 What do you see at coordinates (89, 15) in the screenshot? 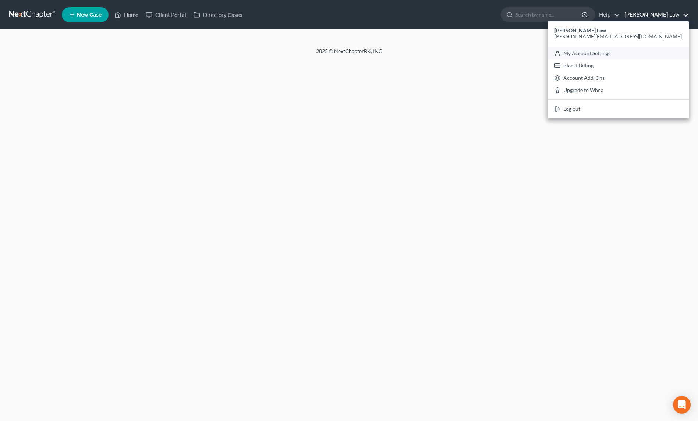
I see `span: New Case` at bounding box center [89, 15].